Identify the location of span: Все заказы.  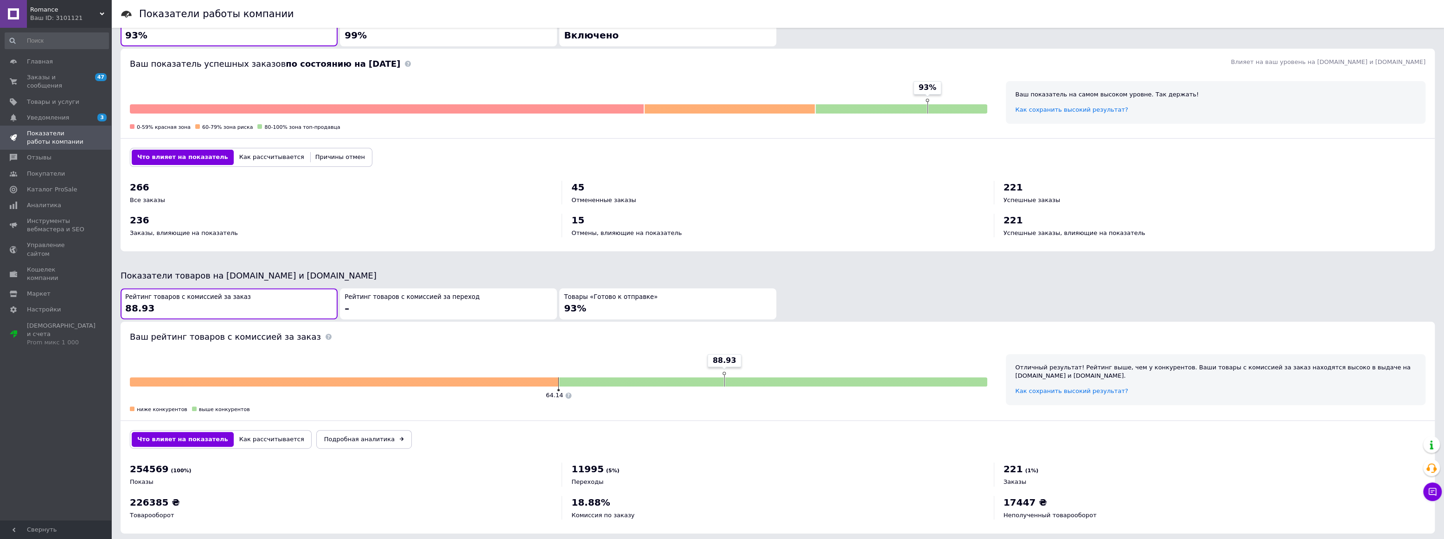
(147, 200).